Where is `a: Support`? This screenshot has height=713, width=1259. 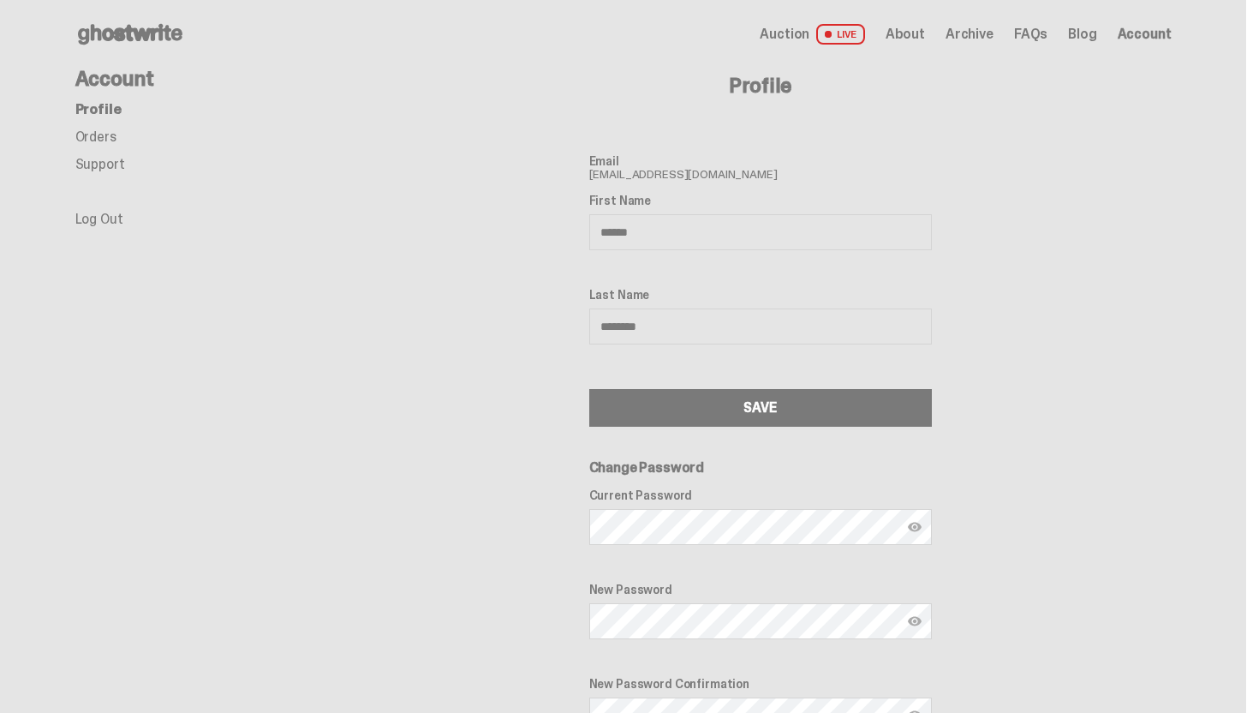 a: Support is located at coordinates (100, 164).